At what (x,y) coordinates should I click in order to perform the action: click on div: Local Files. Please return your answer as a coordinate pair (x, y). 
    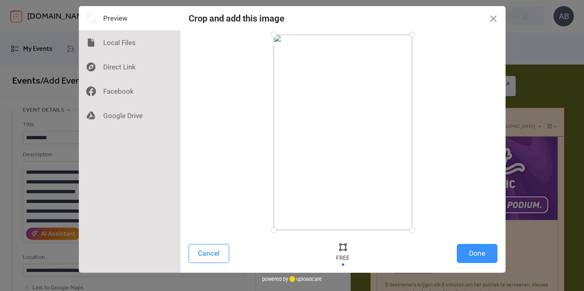
    Looking at the image, I should click on (130, 43).